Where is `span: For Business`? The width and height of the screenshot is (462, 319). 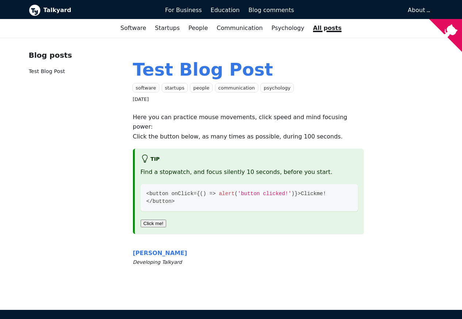
span: For Business is located at coordinates (183, 10).